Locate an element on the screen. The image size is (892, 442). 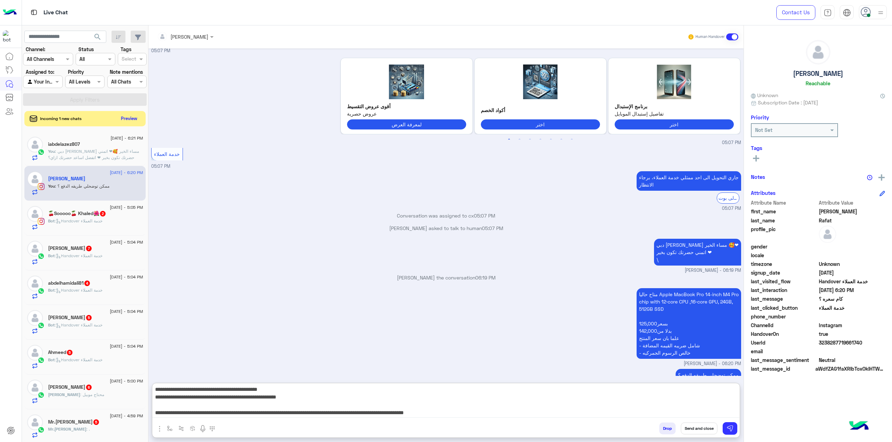
span: 6 is located at coordinates (89, 388).